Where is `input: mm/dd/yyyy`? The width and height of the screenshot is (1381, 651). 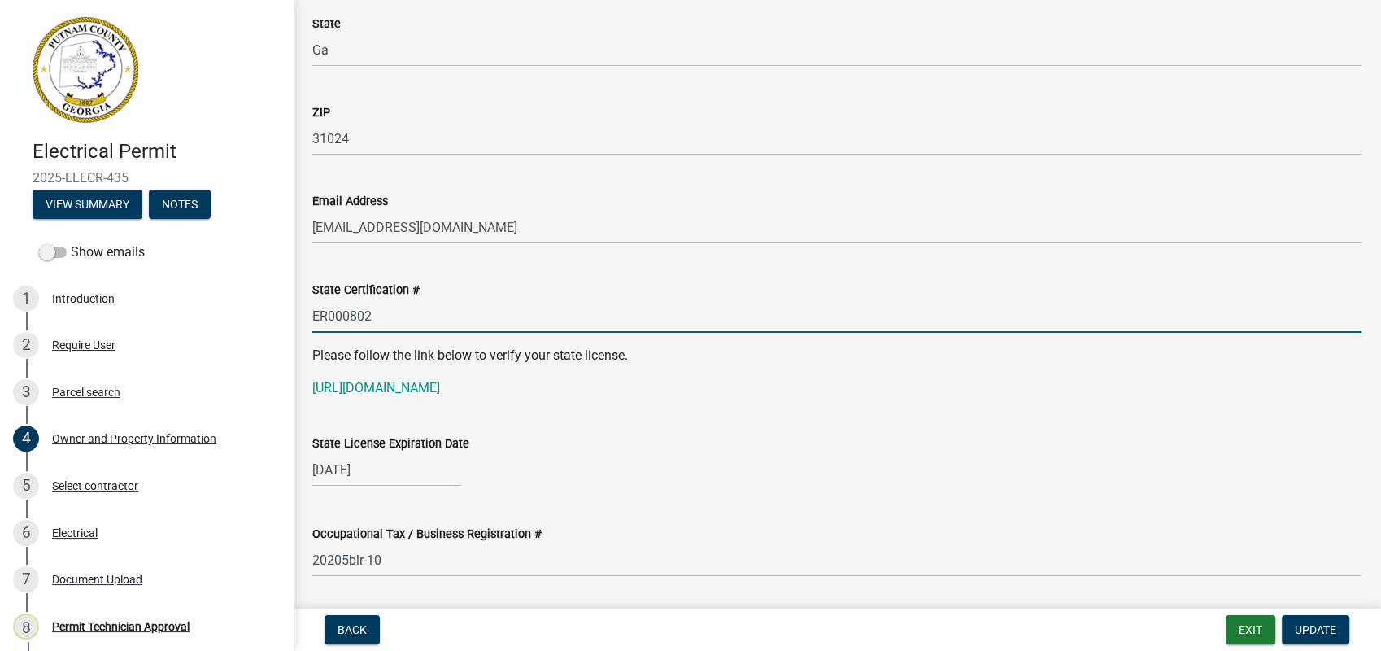
input: mm/dd/yyyy is located at coordinates (386, 469).